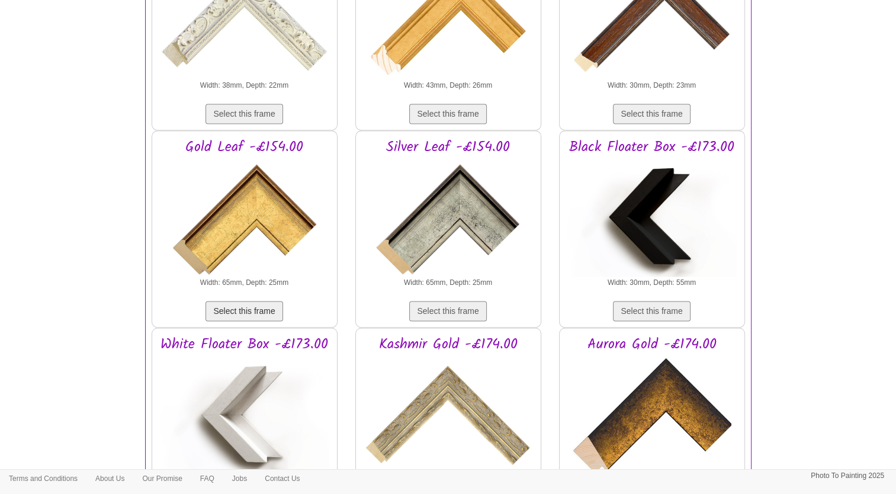 This screenshot has width=896, height=494. Describe the element at coordinates (282, 478) in the screenshot. I see `a: Contact Us` at that location.